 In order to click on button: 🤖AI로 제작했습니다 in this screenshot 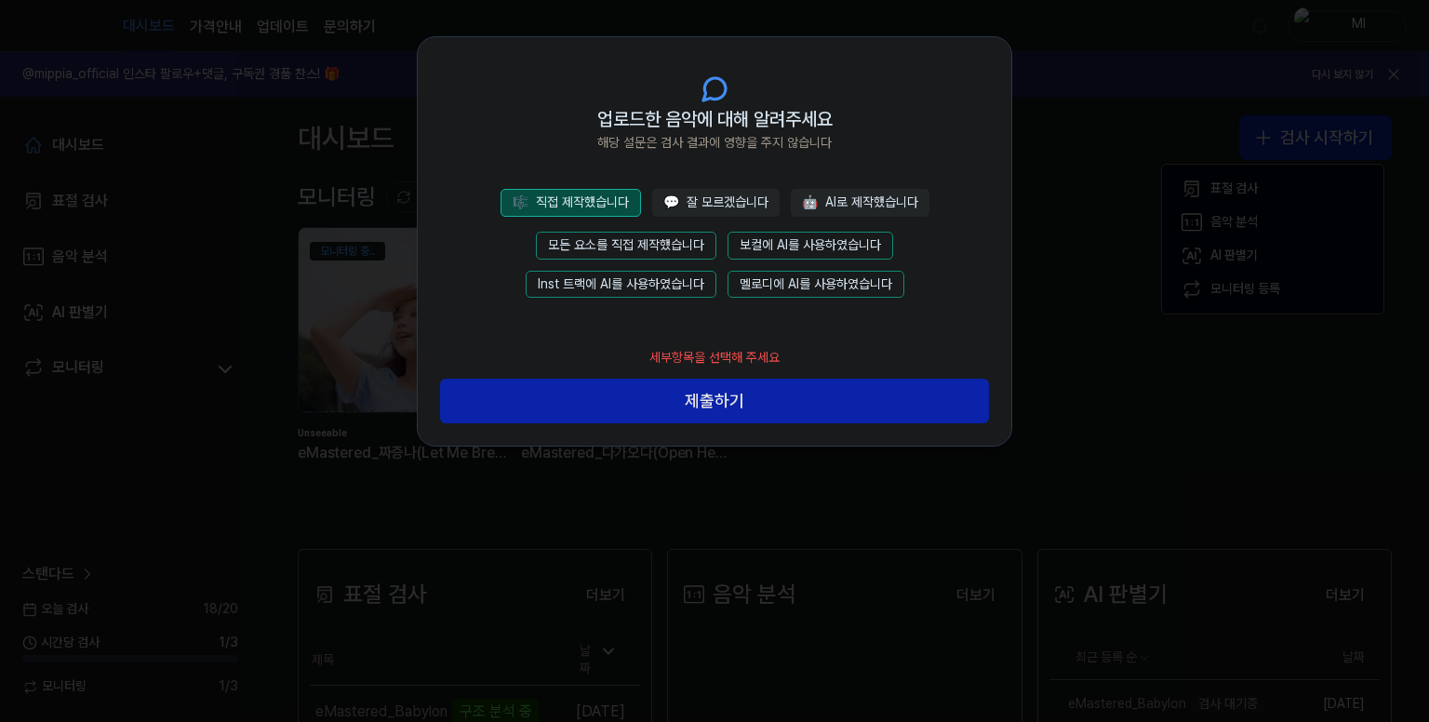, I will do `click(860, 203)`.